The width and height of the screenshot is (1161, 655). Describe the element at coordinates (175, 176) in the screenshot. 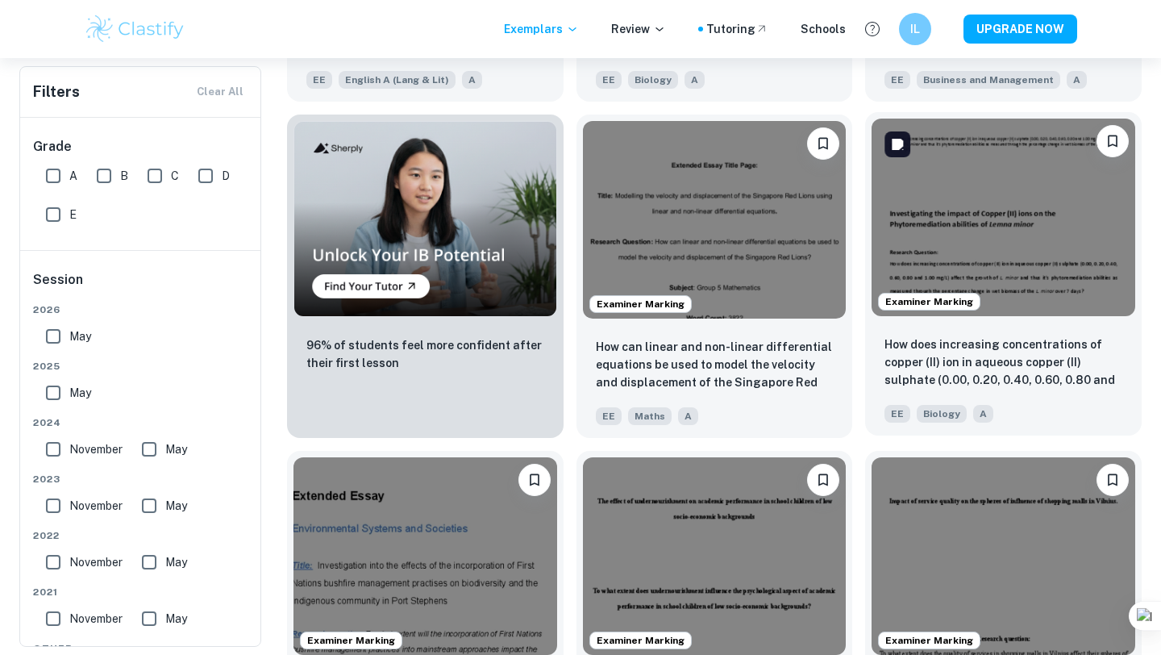

I see `span: C` at that location.